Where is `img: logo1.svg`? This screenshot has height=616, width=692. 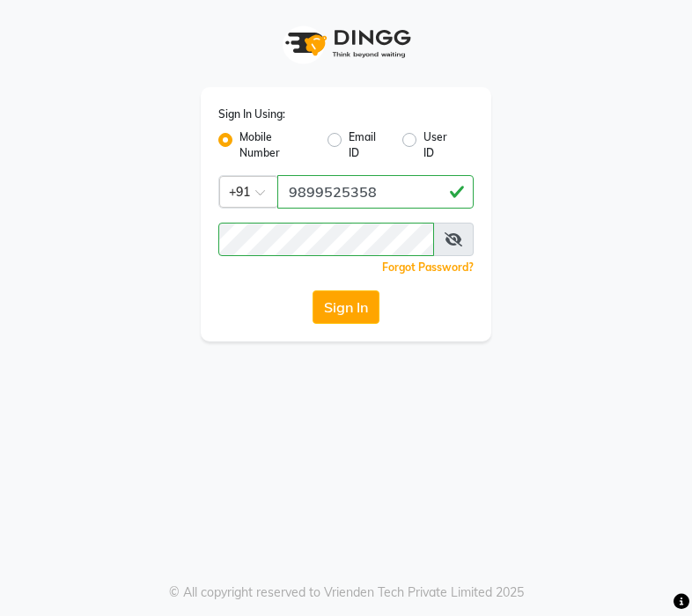
img: logo1.svg is located at coordinates (346, 43).